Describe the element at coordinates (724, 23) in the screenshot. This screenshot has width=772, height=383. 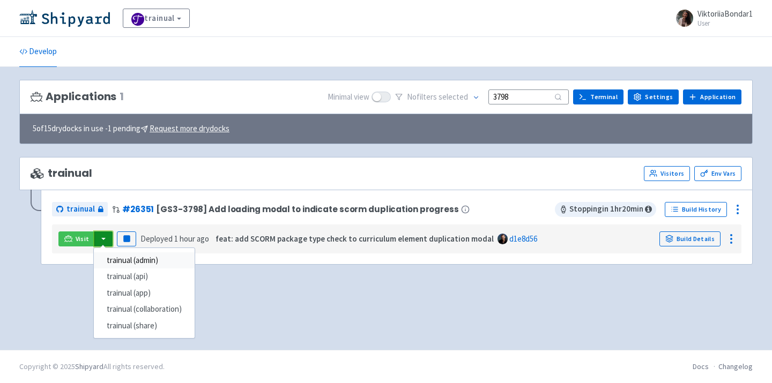
I see `small: User` at that location.